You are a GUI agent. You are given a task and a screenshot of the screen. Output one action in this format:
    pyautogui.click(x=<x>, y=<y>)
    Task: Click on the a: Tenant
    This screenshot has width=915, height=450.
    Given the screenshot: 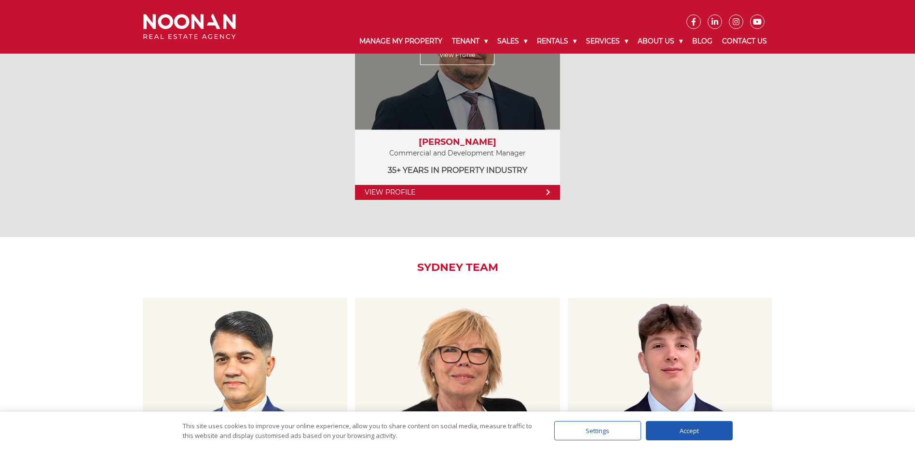 What is the action you would take?
    pyautogui.click(x=470, y=41)
    